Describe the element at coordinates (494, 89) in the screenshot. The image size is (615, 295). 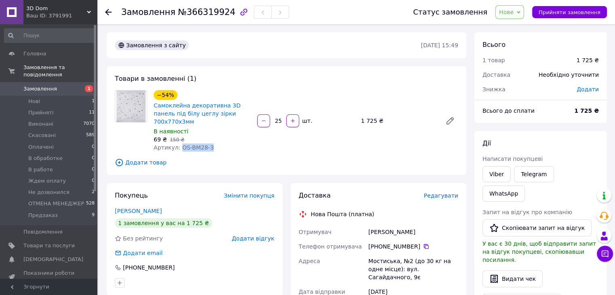
I see `span: Знижка` at that location.